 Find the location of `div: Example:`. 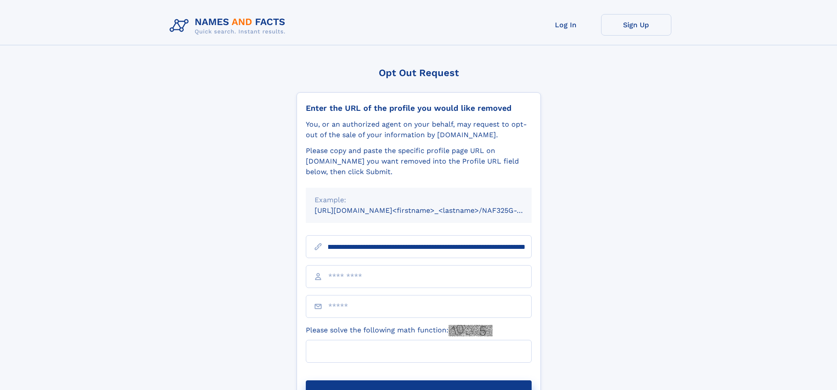

div: Example: is located at coordinates (419, 200).